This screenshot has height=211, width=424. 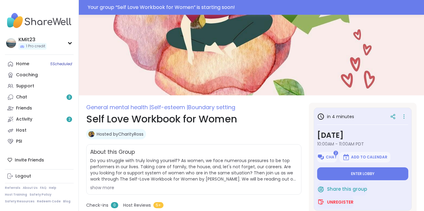 I want to click on img: ShareWell Nav Logo, so click(x=39, y=21).